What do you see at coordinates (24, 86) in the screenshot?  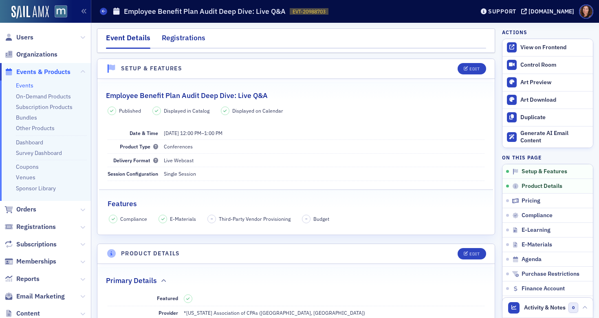 I see `a: Events` at bounding box center [24, 86].